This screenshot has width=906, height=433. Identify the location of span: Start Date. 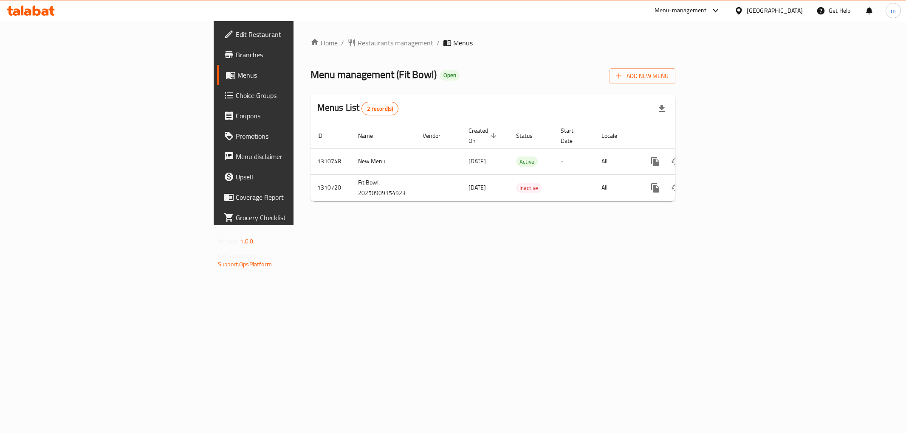
(572, 136).